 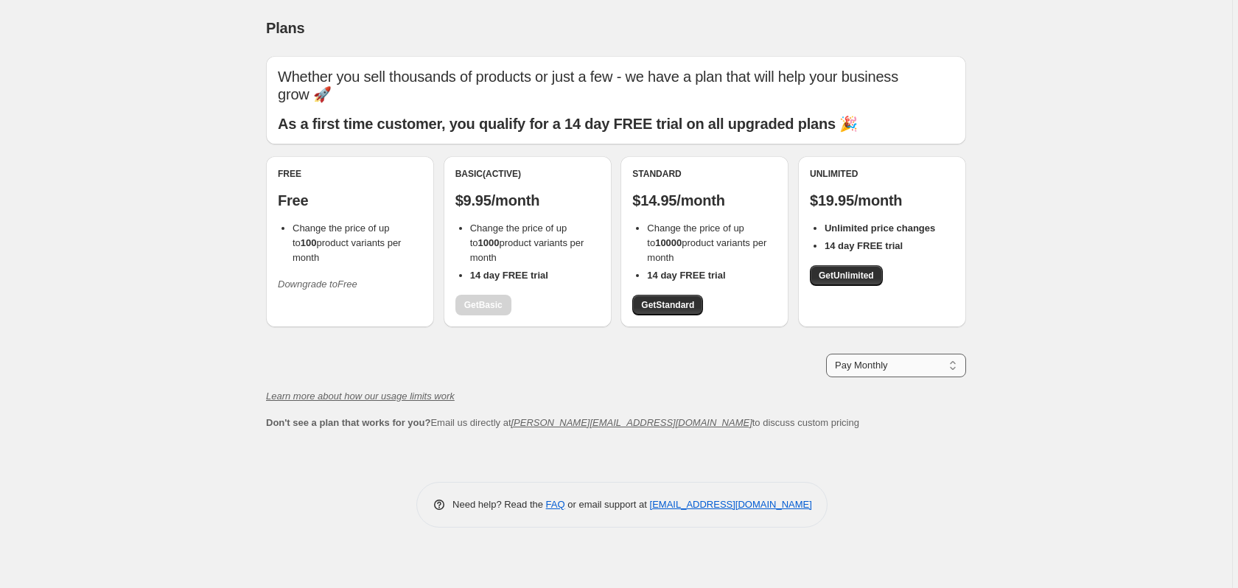 I want to click on span: Email us directly at to discuss custom pricing, so click(x=562, y=422).